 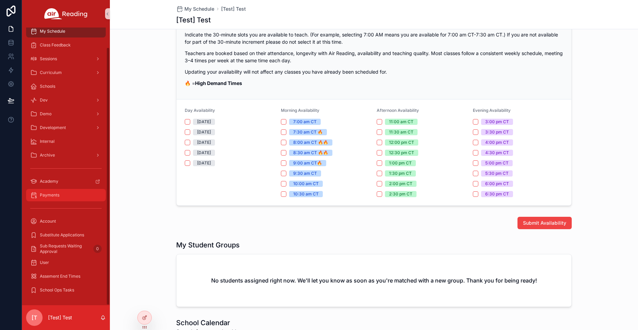 What do you see at coordinates (497, 183) in the screenshot?
I see `div: 6:00 pm CT` at bounding box center [497, 183].